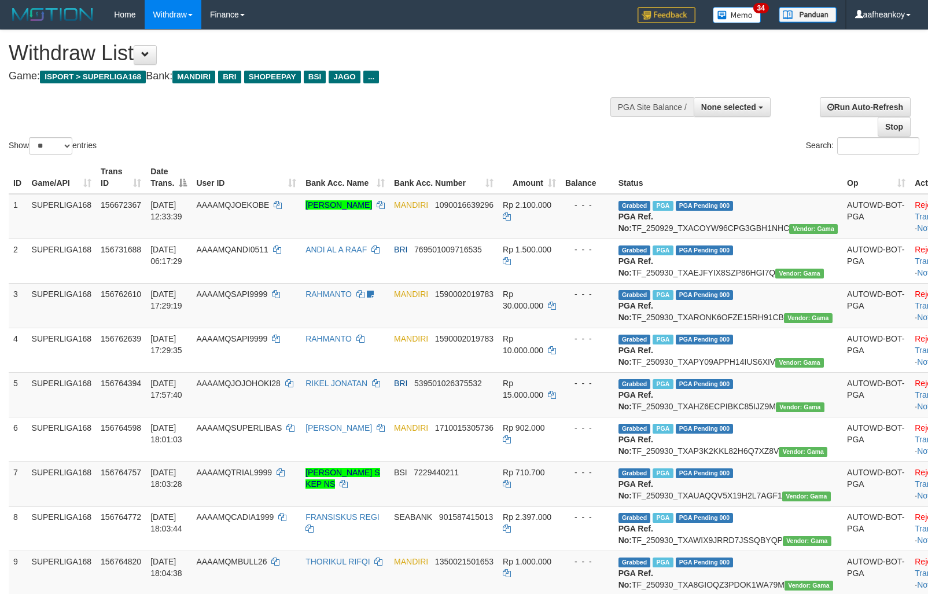  Describe the element at coordinates (308, 53) in the screenshot. I see `h1: Withdraw List` at that location.